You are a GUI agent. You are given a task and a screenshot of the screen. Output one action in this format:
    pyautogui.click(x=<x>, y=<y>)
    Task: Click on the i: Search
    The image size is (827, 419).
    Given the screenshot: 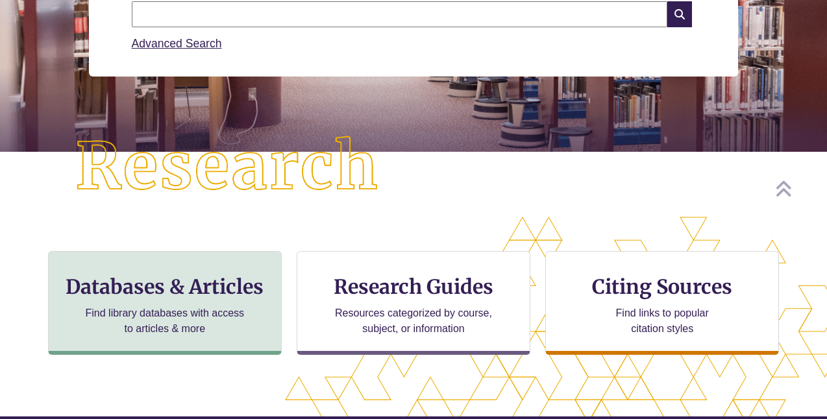 What is the action you would take?
    pyautogui.click(x=680, y=14)
    